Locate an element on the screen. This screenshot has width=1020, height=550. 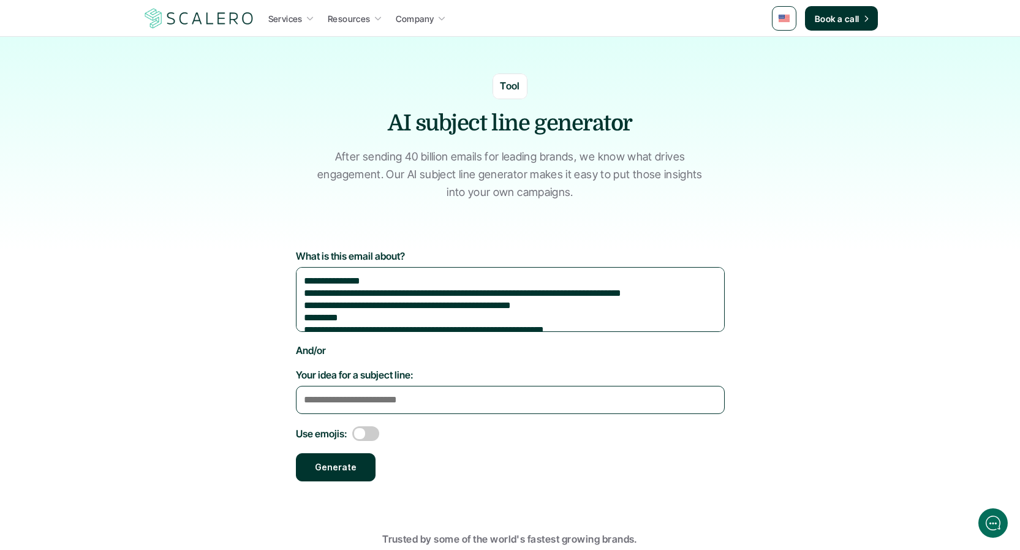
img: Scalero company logo is located at coordinates (199, 18).